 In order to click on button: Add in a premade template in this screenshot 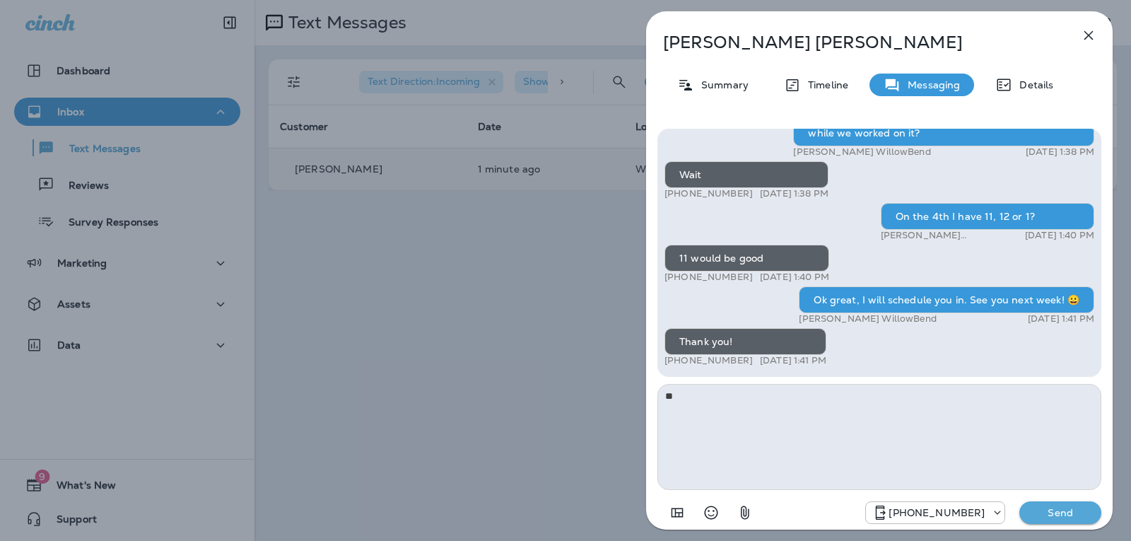, I will do `click(677, 512)`.